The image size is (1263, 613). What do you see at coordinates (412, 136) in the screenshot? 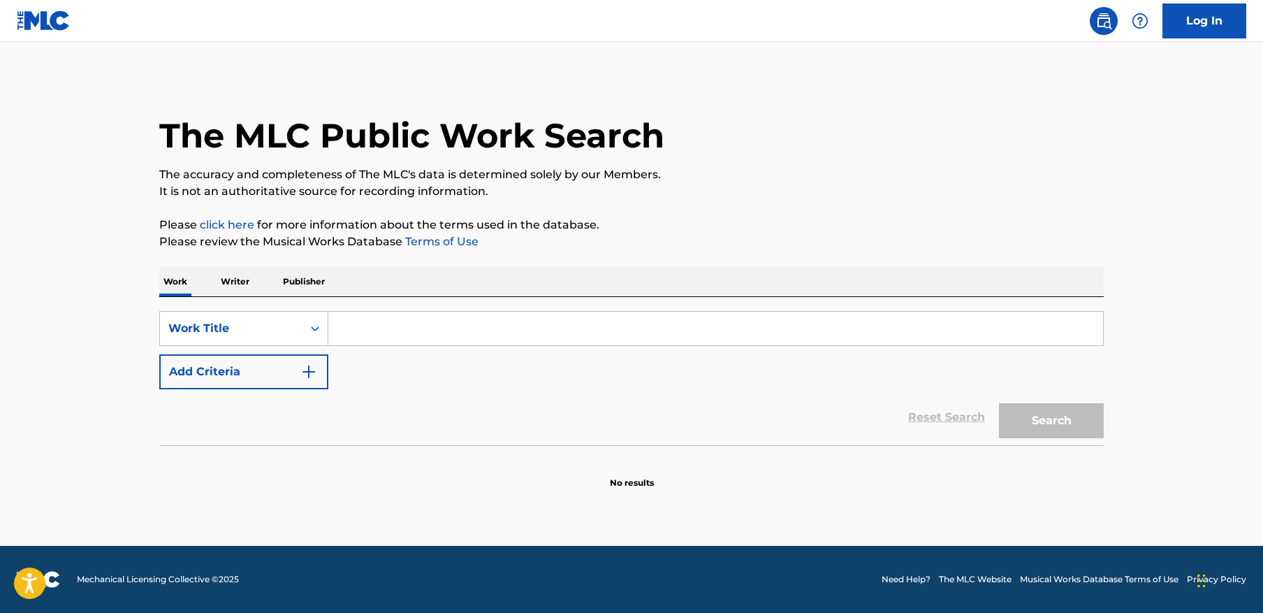
I see `h1: The MLC Public Work Search` at bounding box center [412, 136].